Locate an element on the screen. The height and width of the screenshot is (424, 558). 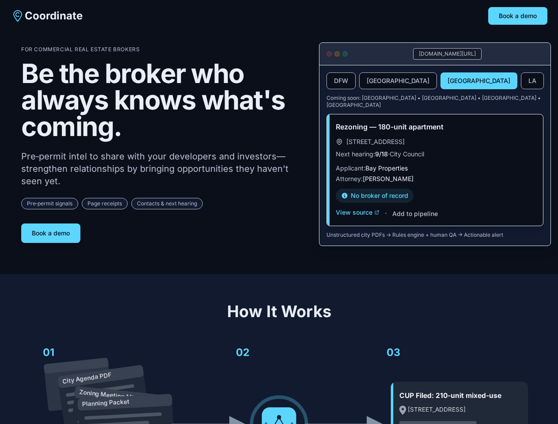
h1: Be the broker who always knows what's coming. is located at coordinates (163, 100).